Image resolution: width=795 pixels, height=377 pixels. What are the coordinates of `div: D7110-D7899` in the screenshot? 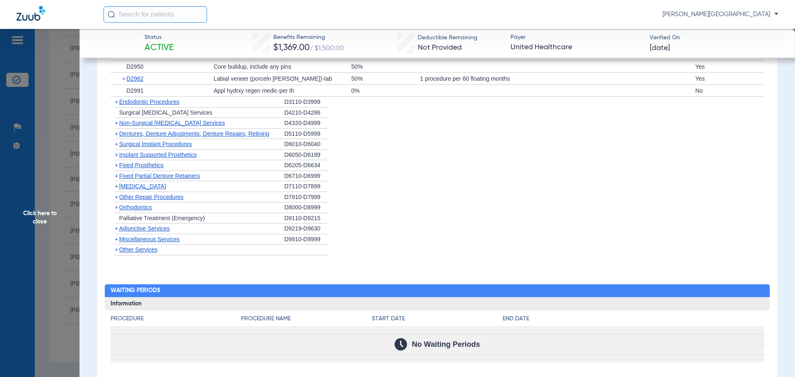 It's located at (306, 187).